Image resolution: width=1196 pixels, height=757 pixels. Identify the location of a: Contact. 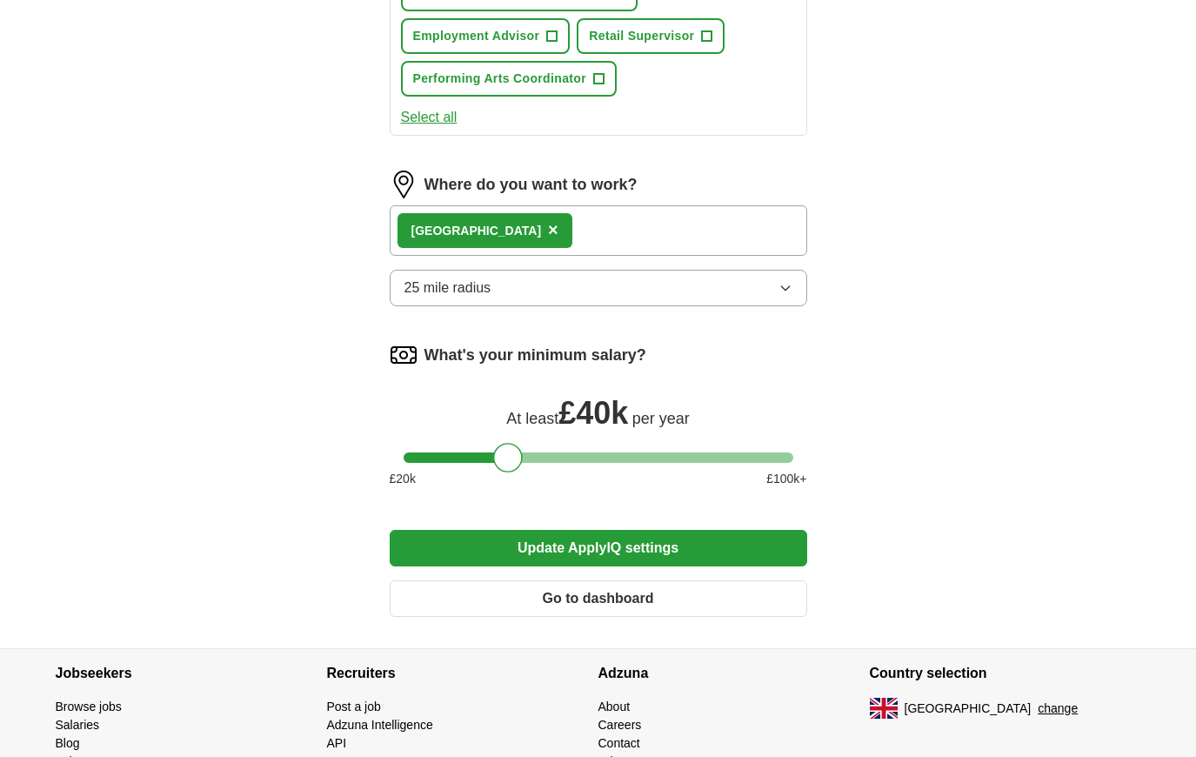
(620, 743).